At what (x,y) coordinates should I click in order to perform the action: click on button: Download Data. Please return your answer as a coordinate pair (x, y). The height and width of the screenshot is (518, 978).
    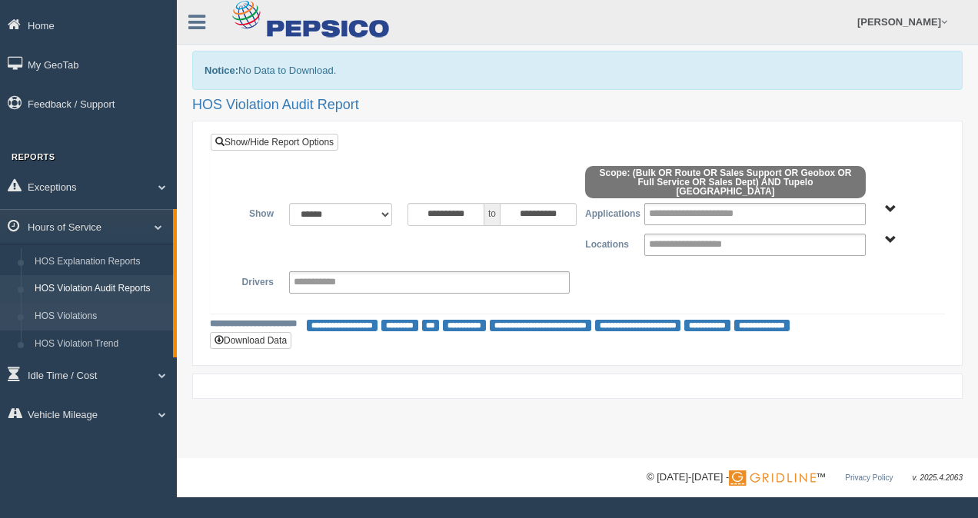
    Looking at the image, I should click on (251, 340).